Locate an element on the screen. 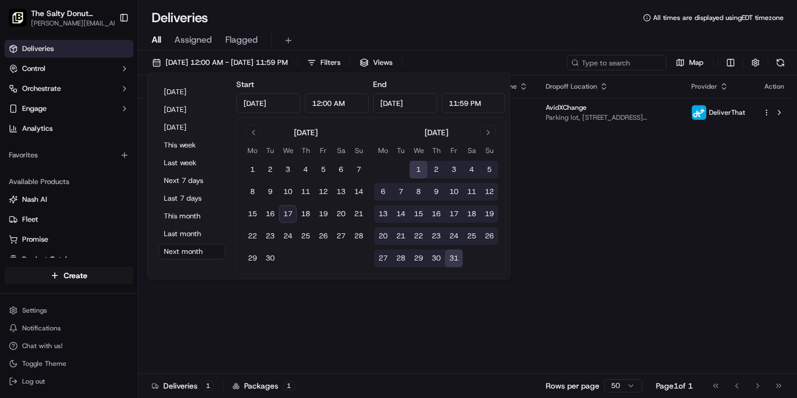 The height and width of the screenshot is (398, 797). span: Chat with us! is located at coordinates (42, 346).